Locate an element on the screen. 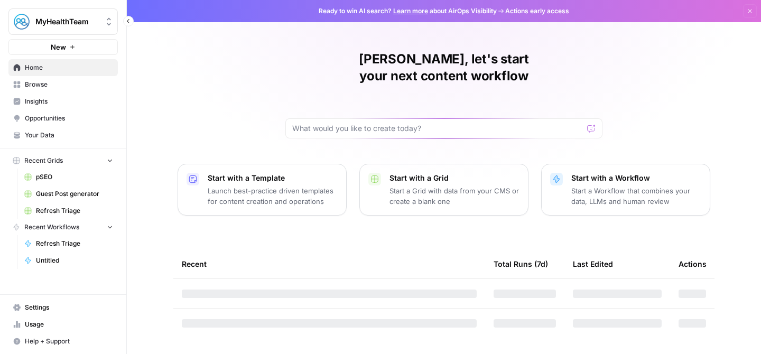 Image resolution: width=761 pixels, height=354 pixels. span: pSEO is located at coordinates (74, 177).